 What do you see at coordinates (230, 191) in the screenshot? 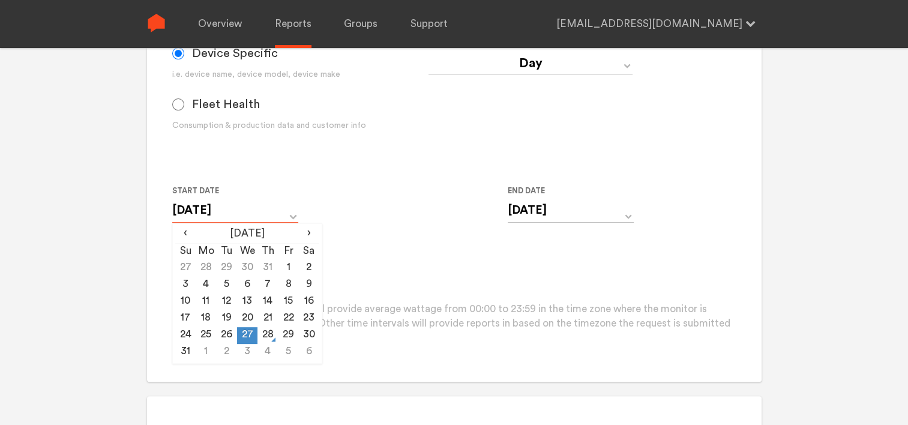
I see `label: Start Date` at bounding box center [230, 191].